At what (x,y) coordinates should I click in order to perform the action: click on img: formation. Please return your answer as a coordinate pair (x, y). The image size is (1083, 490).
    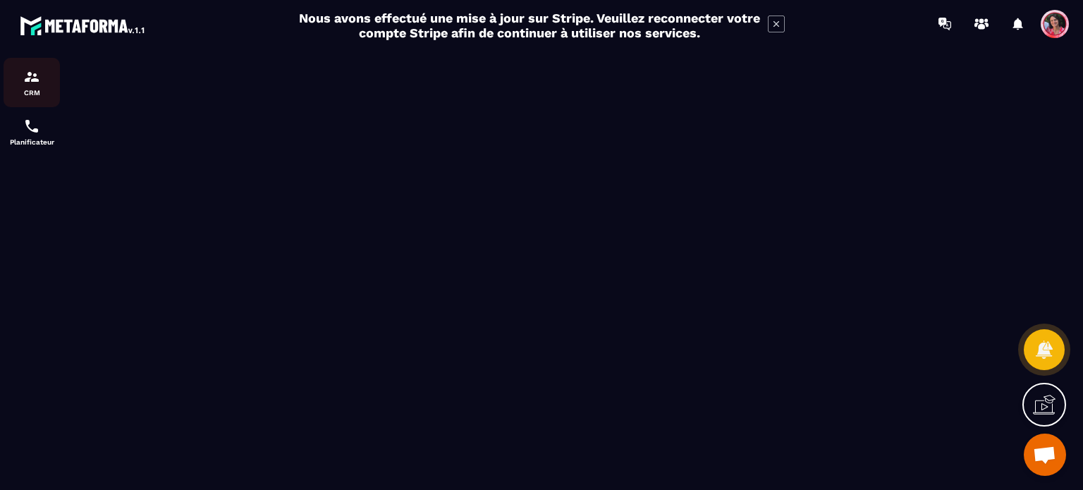
    Looking at the image, I should click on (32, 77).